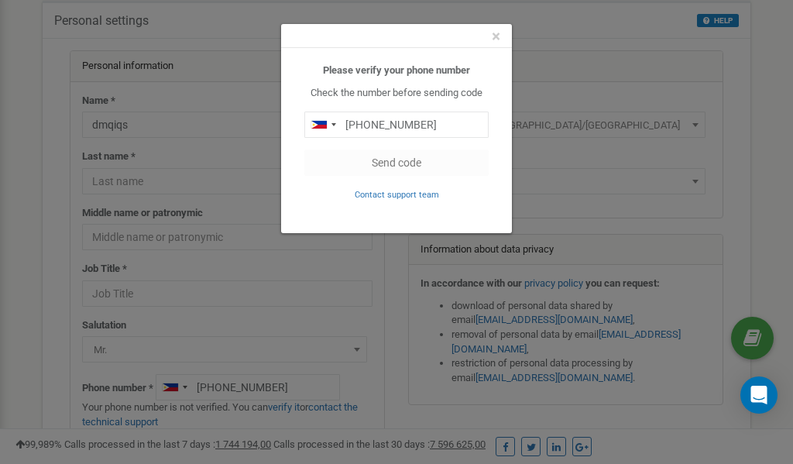 The image size is (793, 464). What do you see at coordinates (396, 194) in the screenshot?
I see `small: Contact support team` at bounding box center [396, 194].